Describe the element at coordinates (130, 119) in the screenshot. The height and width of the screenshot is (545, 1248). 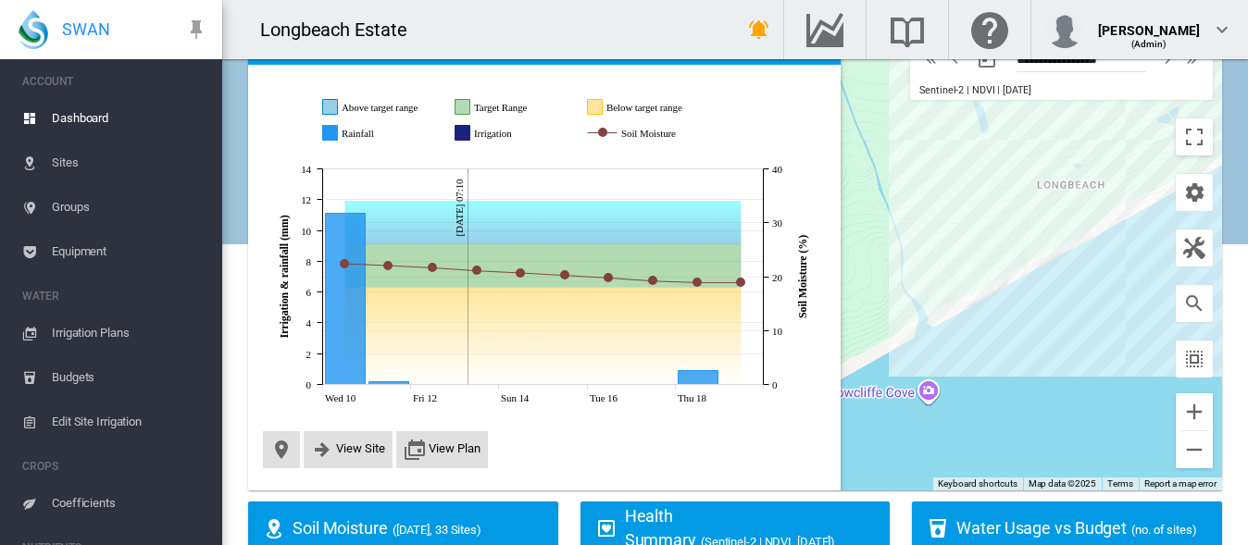
I see `span: Dashboard` at that location.